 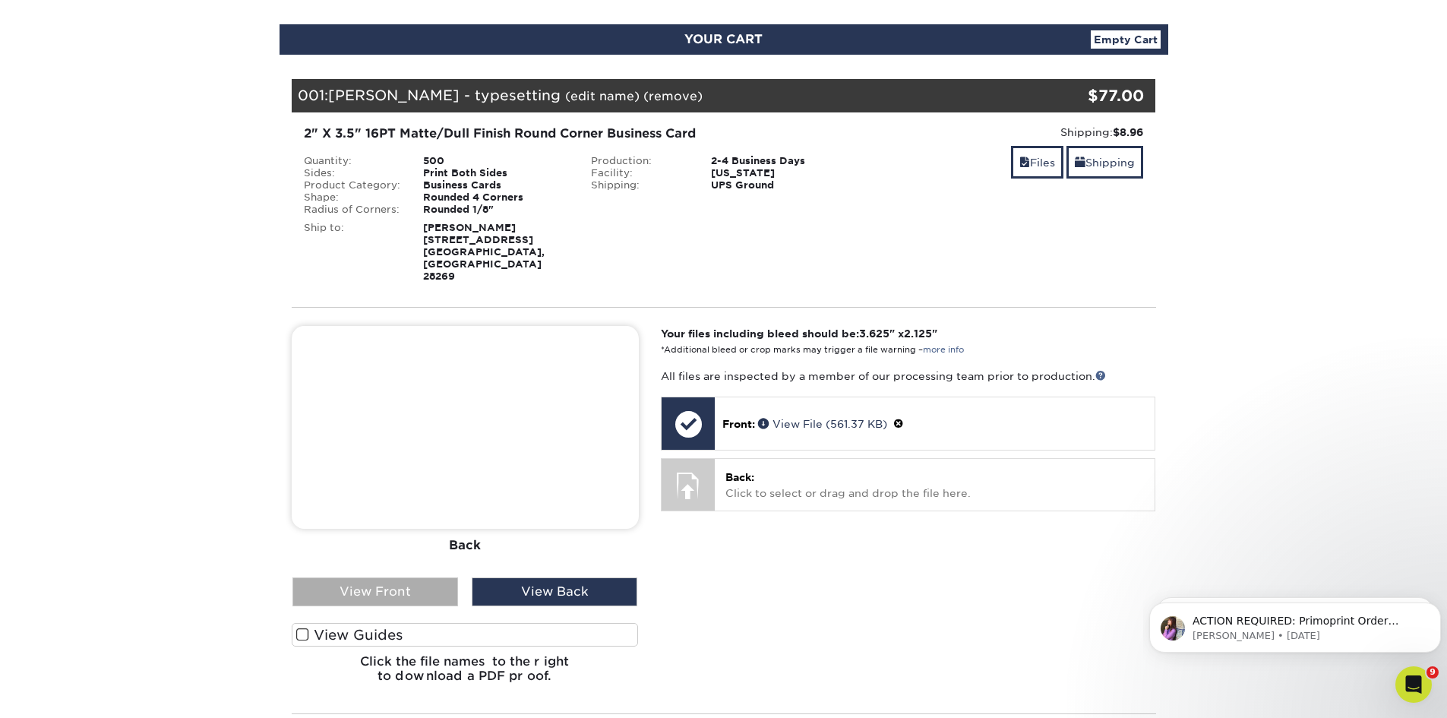 I want to click on span: shipping, so click(x=1080, y=163).